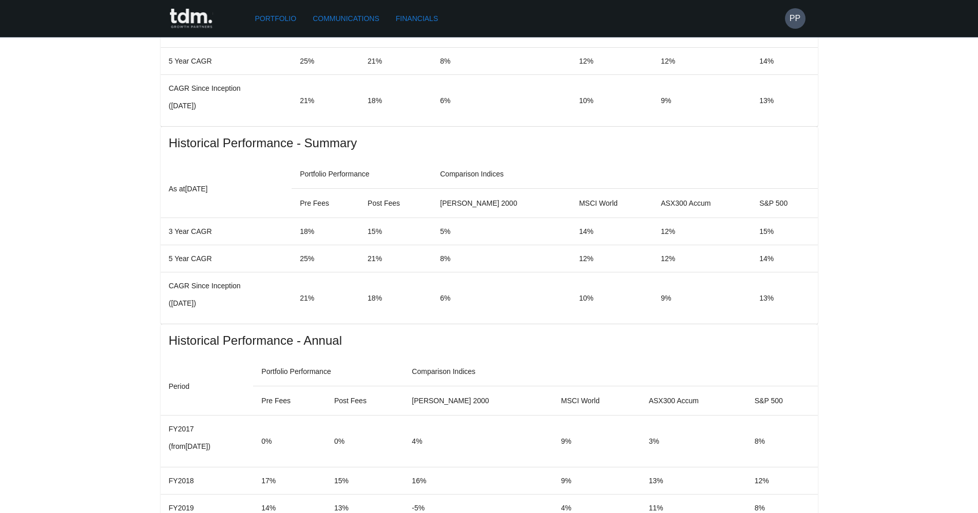  What do you see at coordinates (226, 232) in the screenshot?
I see `td: 3 Year CAGR` at bounding box center [226, 232].